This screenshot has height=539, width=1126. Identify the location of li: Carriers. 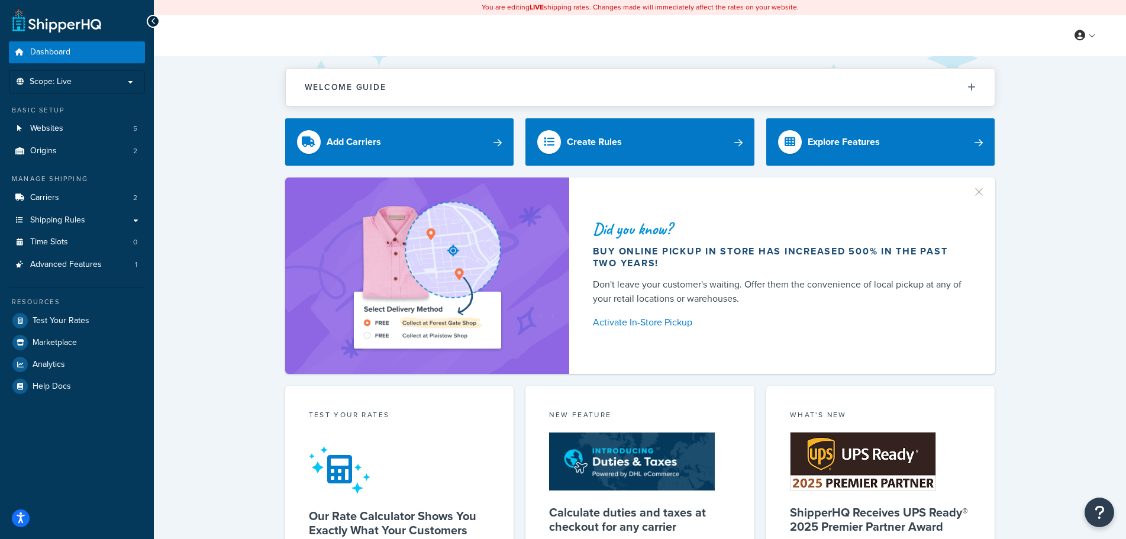
(77, 198).